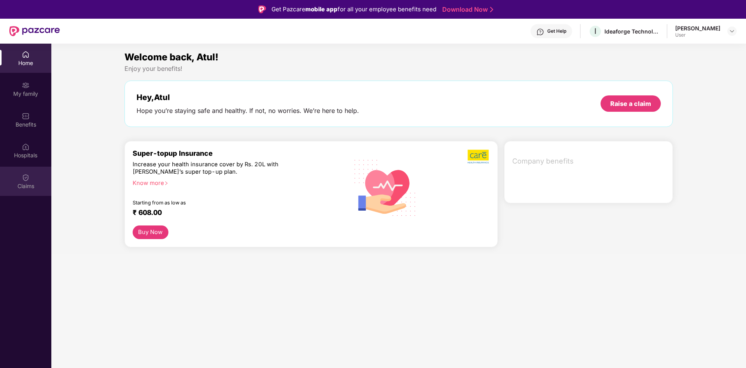 The height and width of the screenshot is (368, 746). Describe the element at coordinates (248, 97) in the screenshot. I see `div: Hey, Atul` at that location.